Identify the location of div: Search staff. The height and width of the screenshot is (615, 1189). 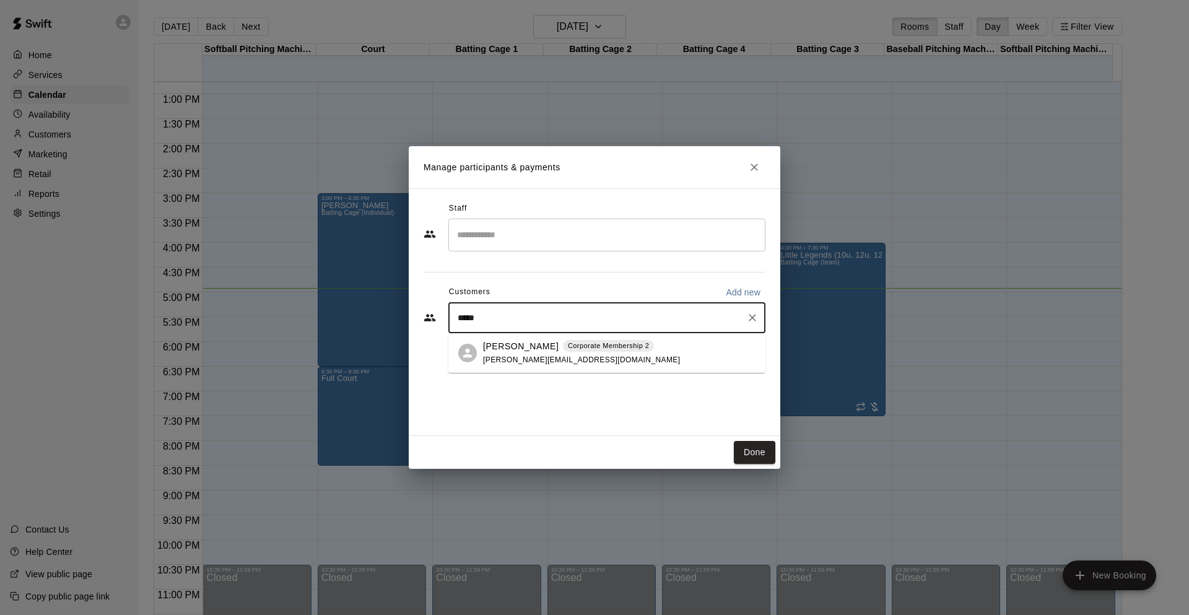
(607, 235).